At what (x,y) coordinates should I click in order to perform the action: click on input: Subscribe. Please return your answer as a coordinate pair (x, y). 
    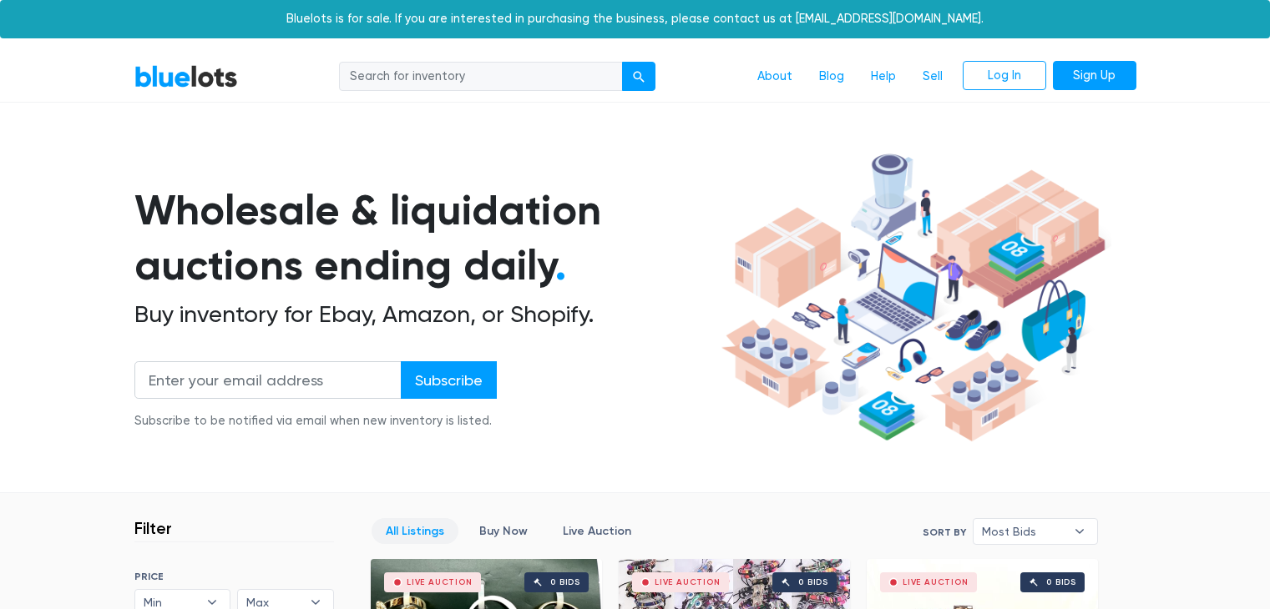
    Looking at the image, I should click on (448, 380).